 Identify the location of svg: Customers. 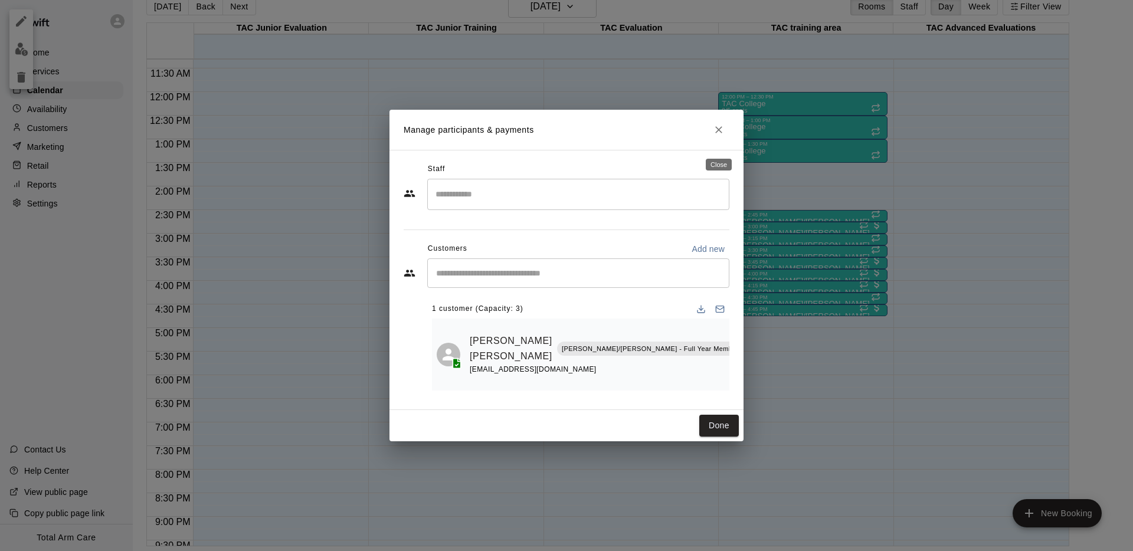
(410, 273).